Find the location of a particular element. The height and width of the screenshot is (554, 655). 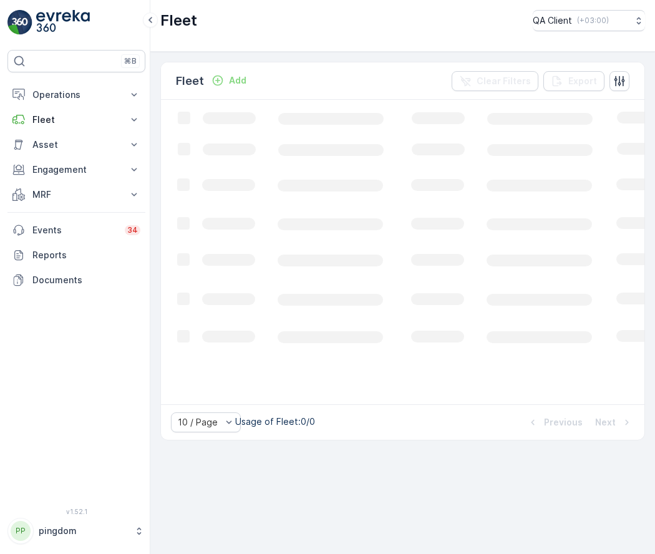

button: Next is located at coordinates (613, 422).